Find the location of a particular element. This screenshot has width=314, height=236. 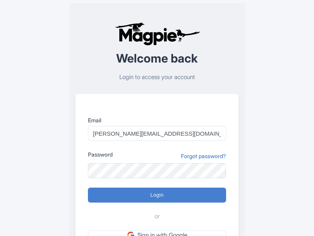

img: logo-ab69f6fb50320c5b225c76a69d11143b.png is located at coordinates (157, 34).